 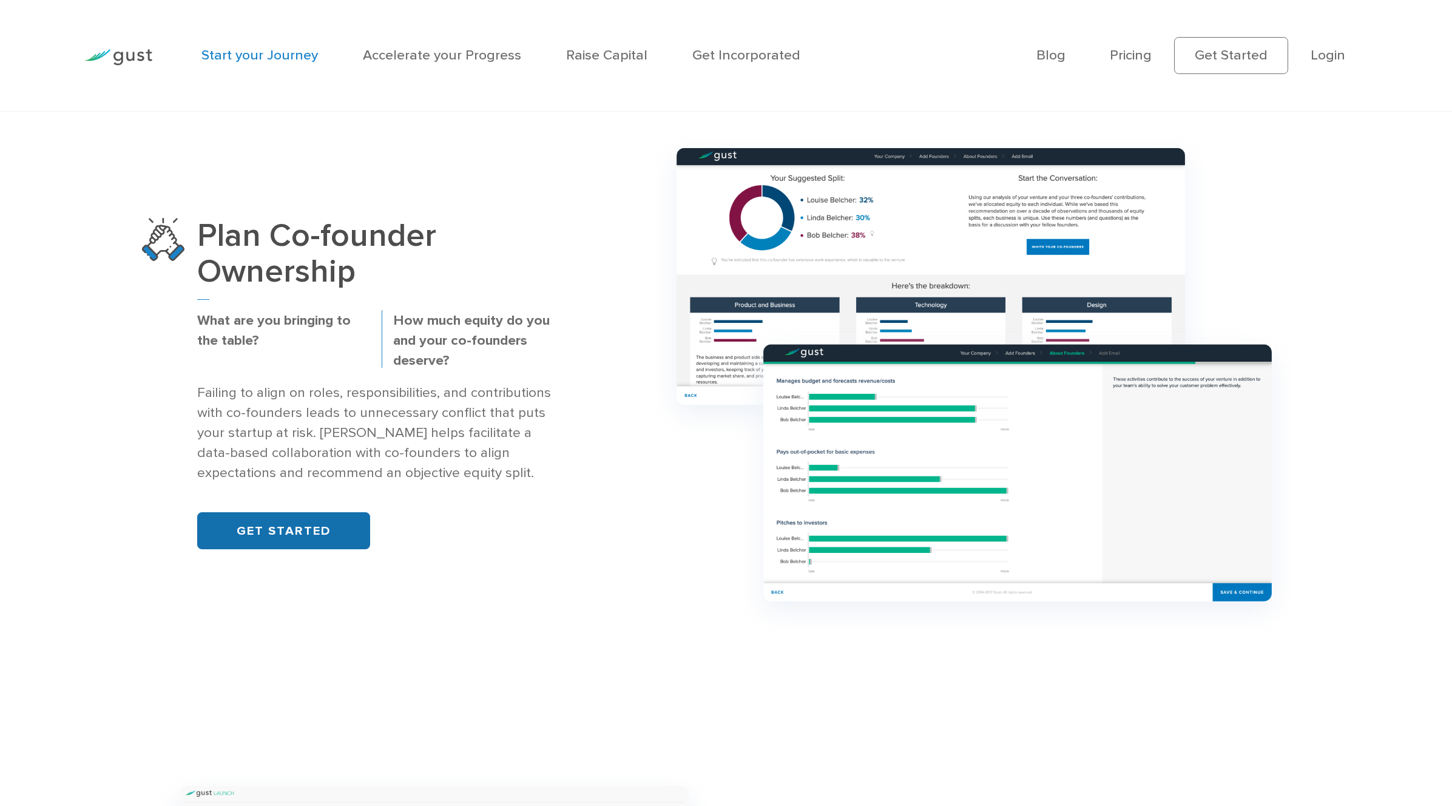 What do you see at coordinates (382, 433) in the screenshot?
I see `p: Failing to align on roles, responsibilities, and contributions with co-founders leads to unnecess...` at bounding box center [382, 433].